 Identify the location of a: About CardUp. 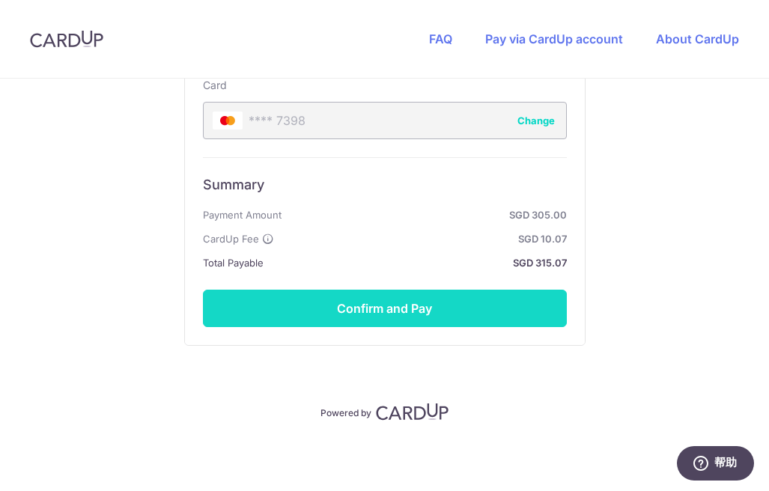
(698, 39).